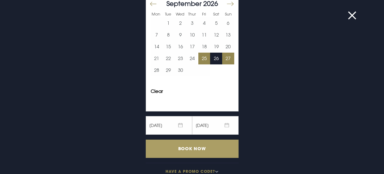  Describe the element at coordinates (228, 58) in the screenshot. I see `button: 27` at that location.